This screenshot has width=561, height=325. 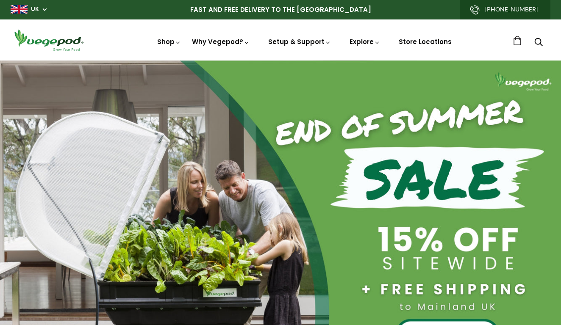 What do you see at coordinates (299, 42) in the screenshot?
I see `a: Setup & Support` at bounding box center [299, 42].